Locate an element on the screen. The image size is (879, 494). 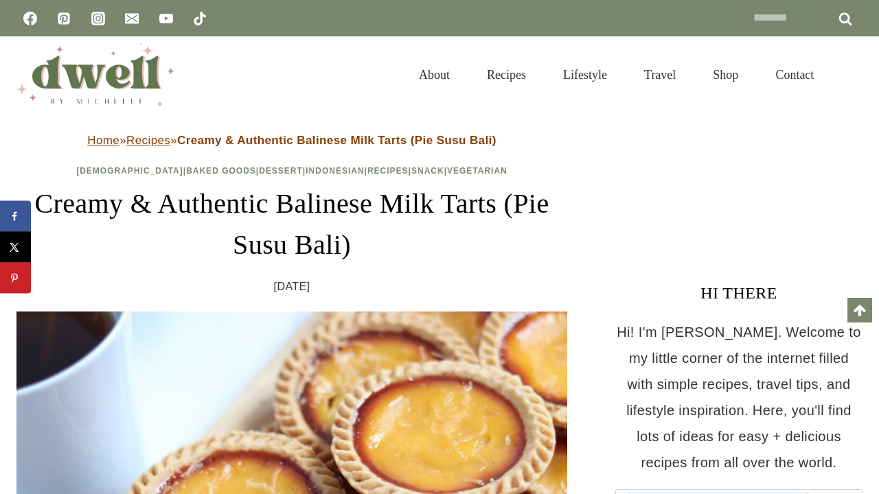
a: Contact is located at coordinates (794, 75).